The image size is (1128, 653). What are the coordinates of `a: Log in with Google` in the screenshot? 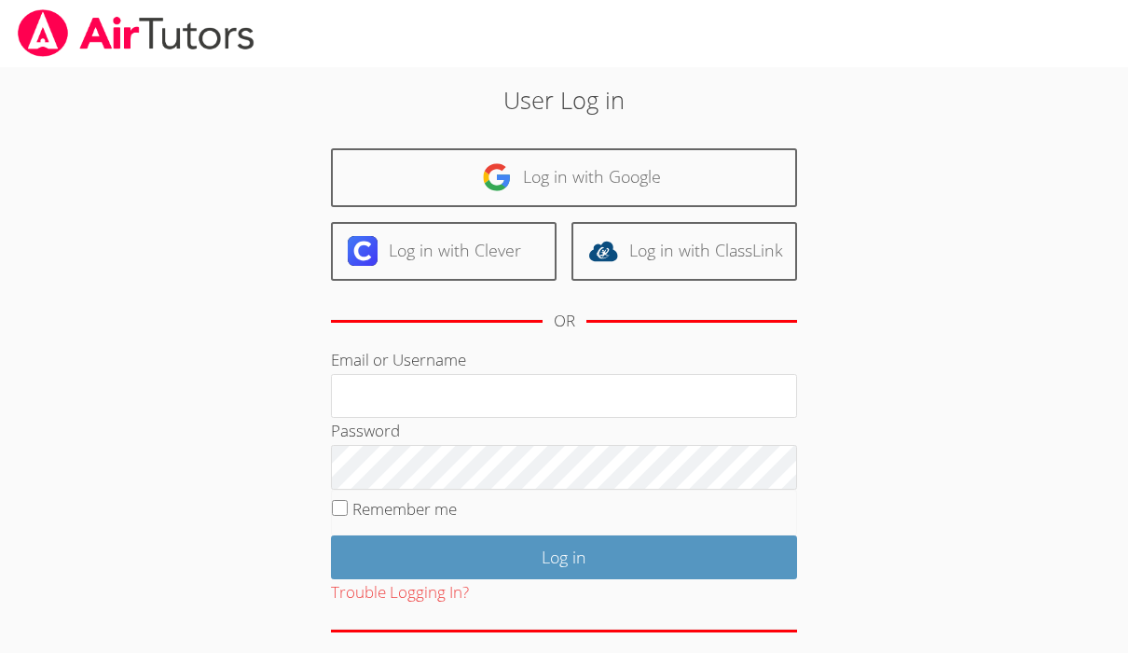 It's located at (564, 177).